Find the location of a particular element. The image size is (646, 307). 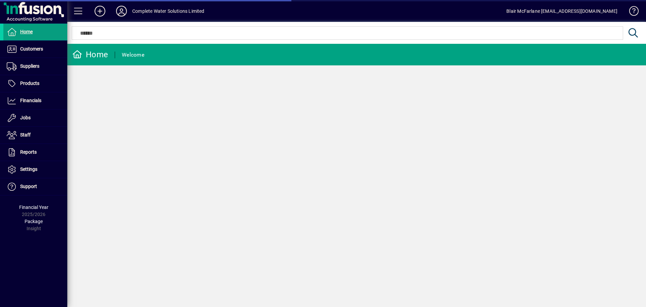

button: Add is located at coordinates (100, 11).